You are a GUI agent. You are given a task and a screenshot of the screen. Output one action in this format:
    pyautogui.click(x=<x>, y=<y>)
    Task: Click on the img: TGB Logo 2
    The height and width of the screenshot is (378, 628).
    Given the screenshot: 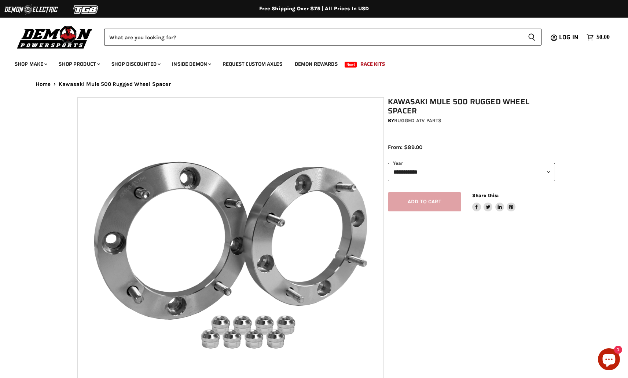 What is the action you would take?
    pyautogui.click(x=86, y=10)
    